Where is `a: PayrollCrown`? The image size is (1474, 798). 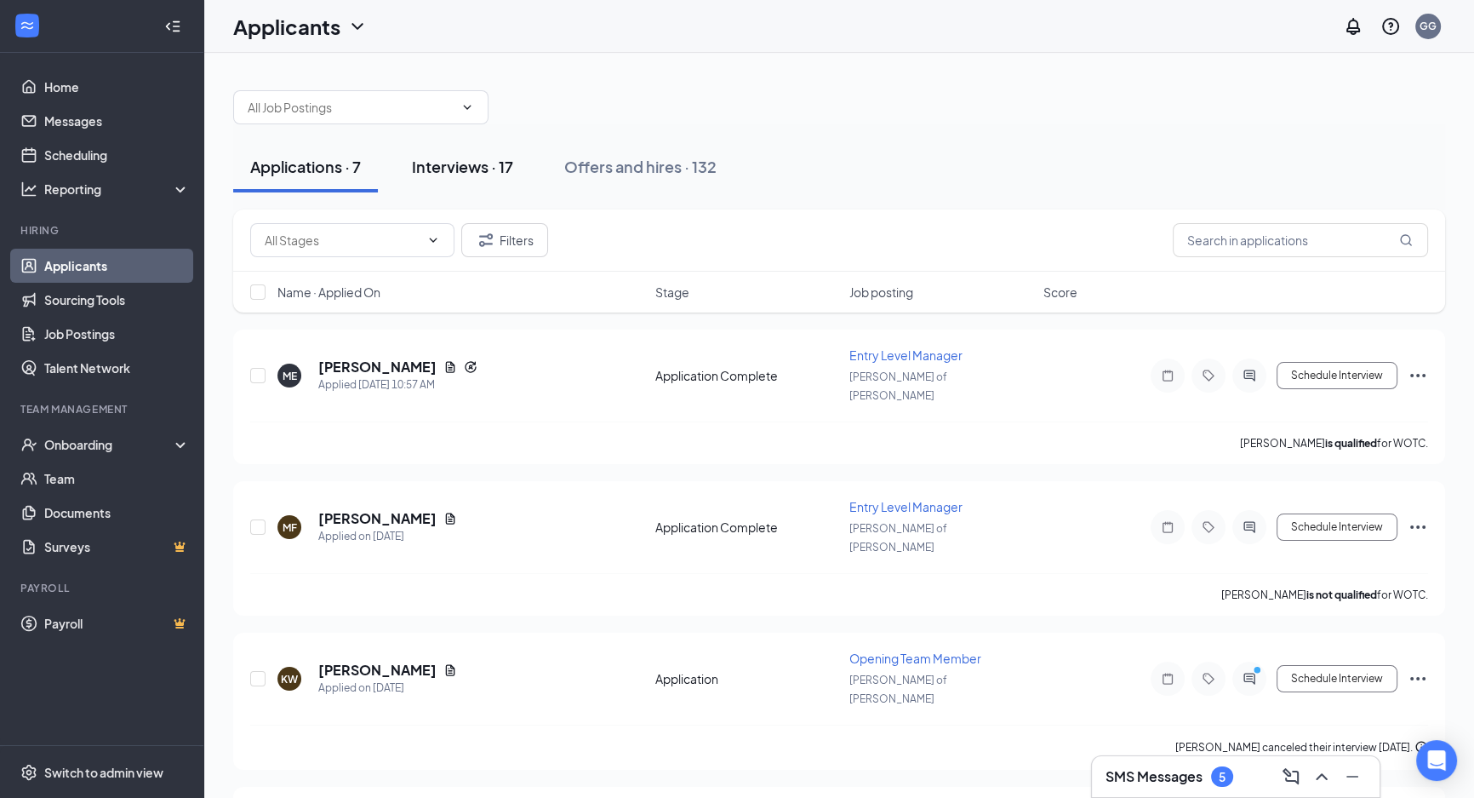 a: PayrollCrown is located at coordinates (117, 623).